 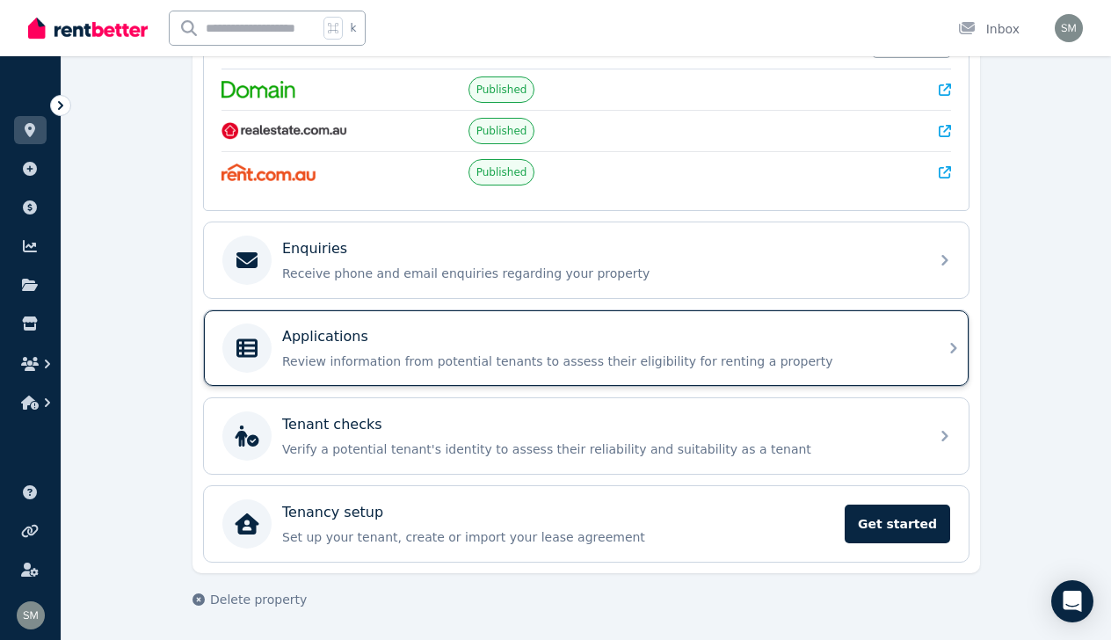 I want to click on p: Set up your tenant, create or import your lease agreement, so click(x=558, y=537).